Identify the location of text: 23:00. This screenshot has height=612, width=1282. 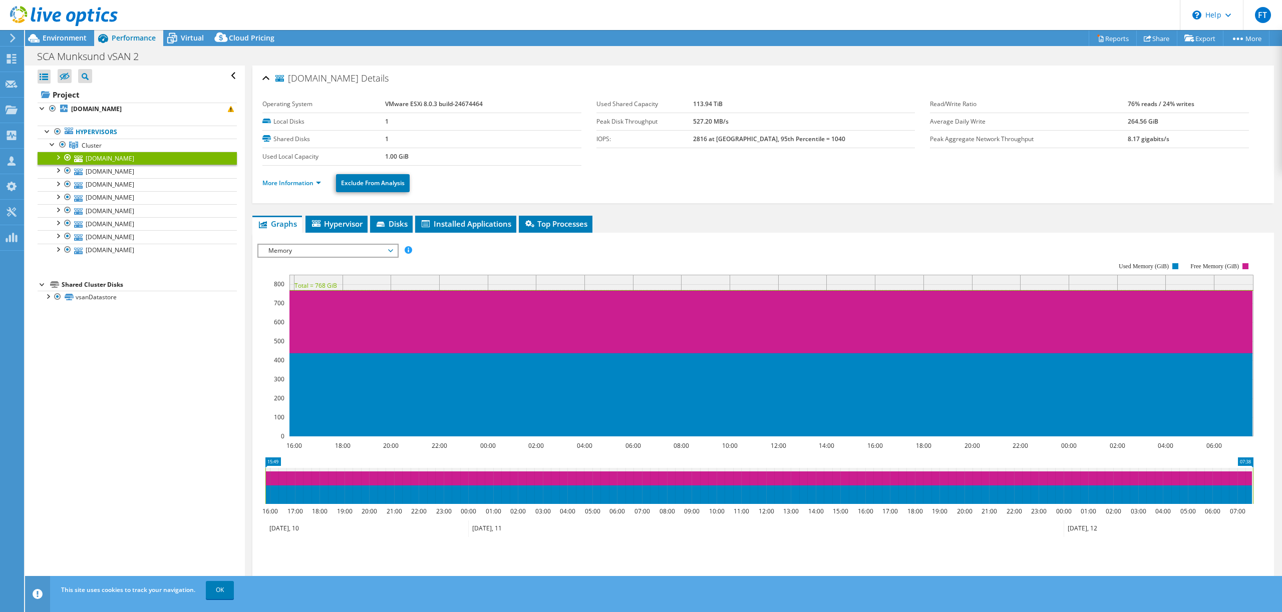
(1038, 511).